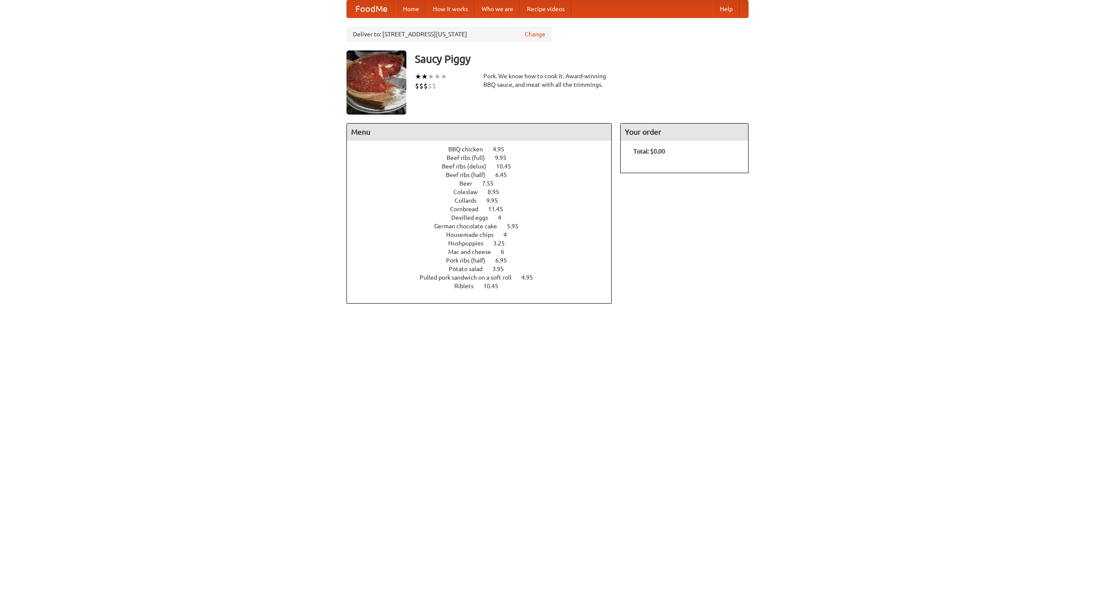 The width and height of the screenshot is (1095, 605). What do you see at coordinates (411, 9) in the screenshot?
I see `a: Home` at bounding box center [411, 9].